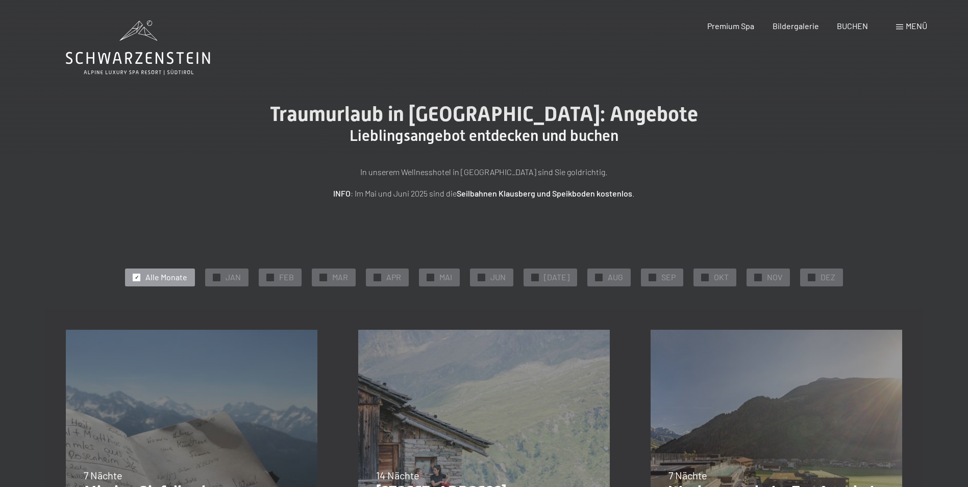 Image resolution: width=968 pixels, height=487 pixels. Describe the element at coordinates (731, 26) in the screenshot. I see `span: Premium Spa` at that location.